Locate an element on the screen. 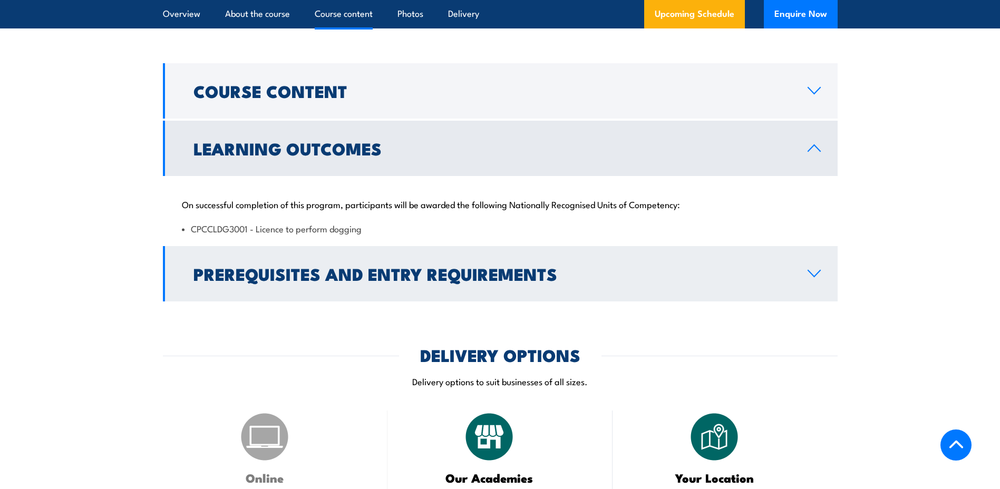 This screenshot has height=489, width=1000. h2: DELIVERY OPTIONS is located at coordinates (500, 355).